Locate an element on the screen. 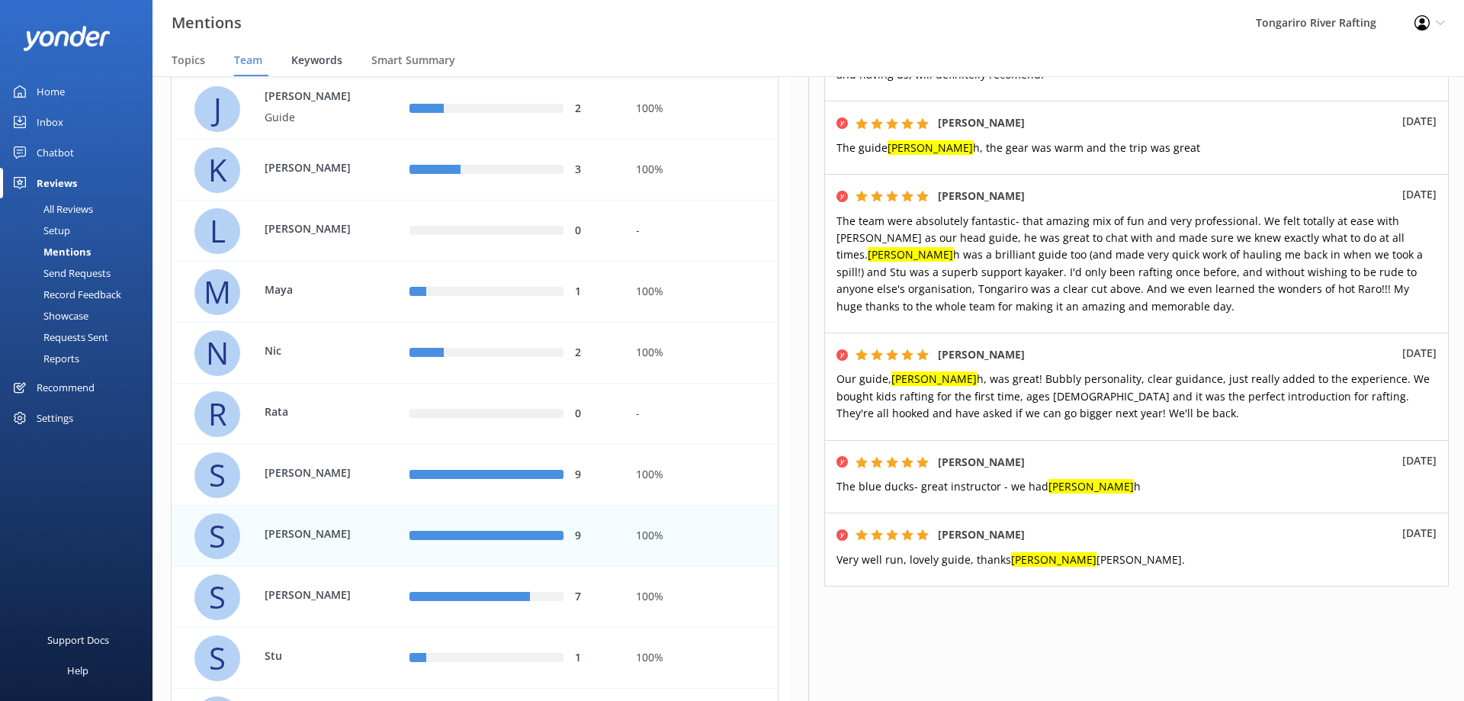 This screenshot has width=1464, height=701. div: L is located at coordinates (217, 231).